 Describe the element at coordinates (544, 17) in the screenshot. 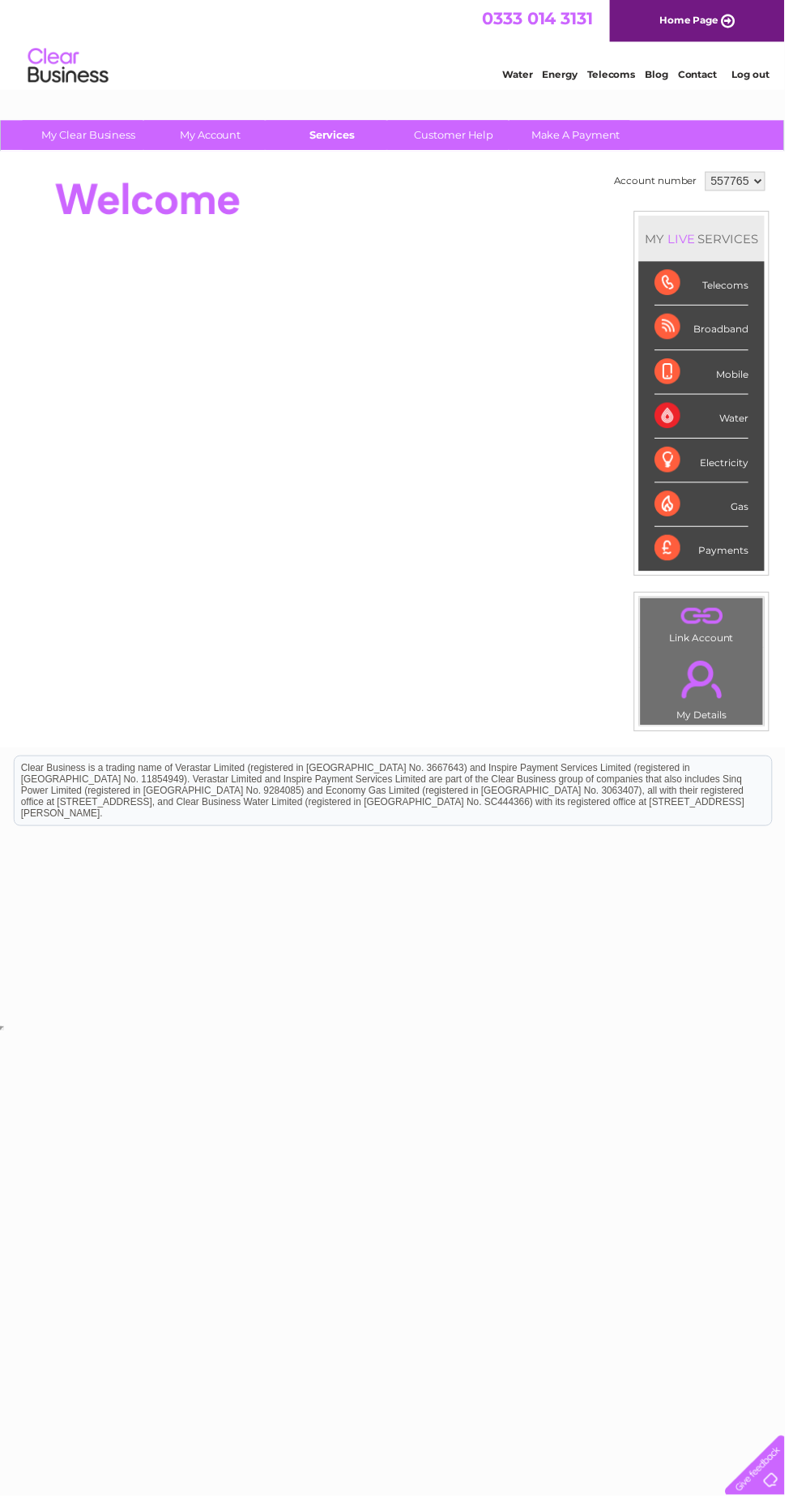

I see `span: 0333 014 3131` at that location.